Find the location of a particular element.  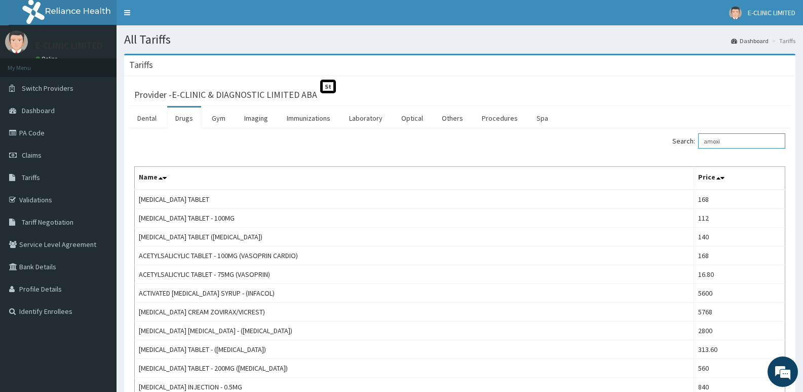

th: Price is located at coordinates (740, 178).